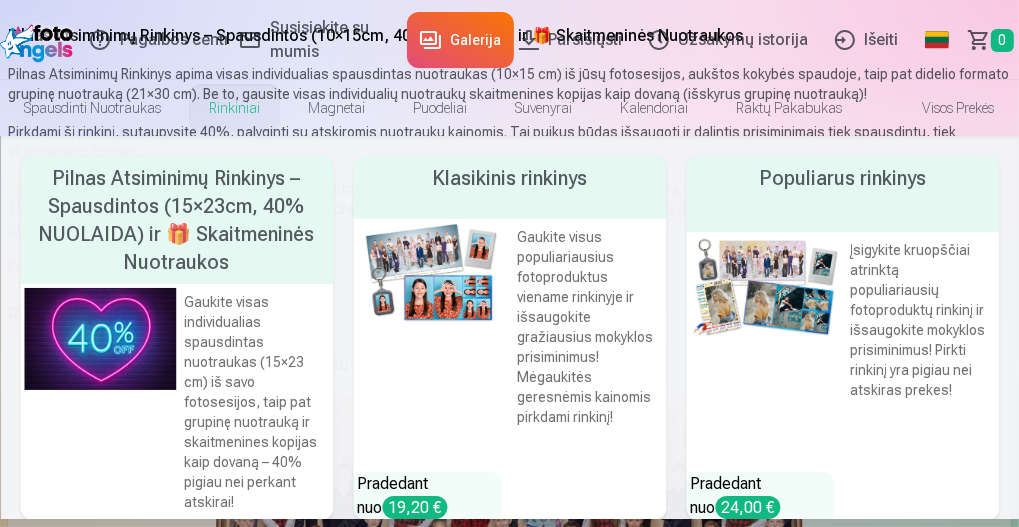 This screenshot has height=527, width=1019. What do you see at coordinates (842, 338) in the screenshot?
I see `a: Populiarus rinkinysPopuliarus rinkinysĮsigykite kruopščiai atrinktą populiariausių fotoproduktų r...` at bounding box center [842, 338].